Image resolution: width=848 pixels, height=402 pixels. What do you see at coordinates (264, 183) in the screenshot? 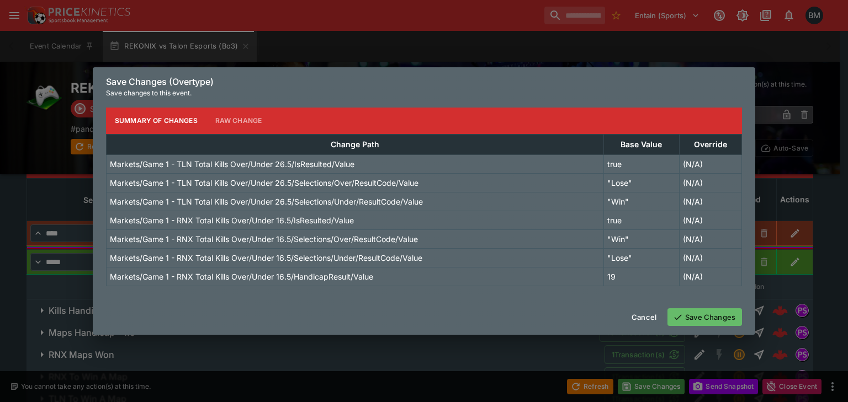
I see `p: Markets/Game 1 - TLN Total Kills Over/Under 26.5/Selections/Over/ResultCode/Value` at bounding box center [264, 183].